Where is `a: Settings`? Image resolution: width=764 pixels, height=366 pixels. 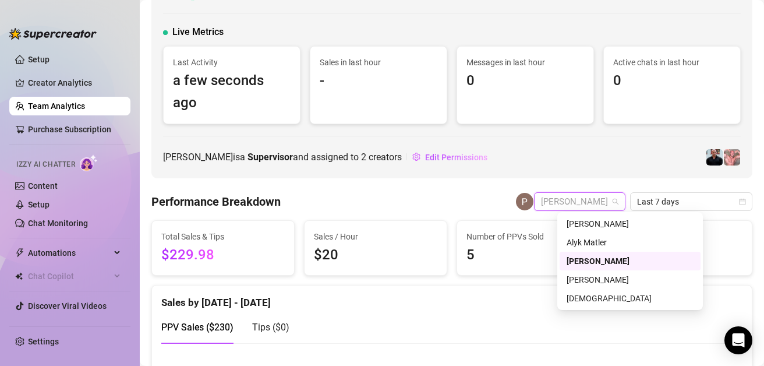
a: Settings is located at coordinates (43, 341).